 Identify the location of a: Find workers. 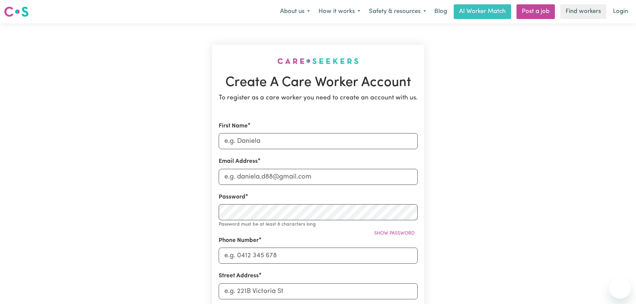
(583, 12).